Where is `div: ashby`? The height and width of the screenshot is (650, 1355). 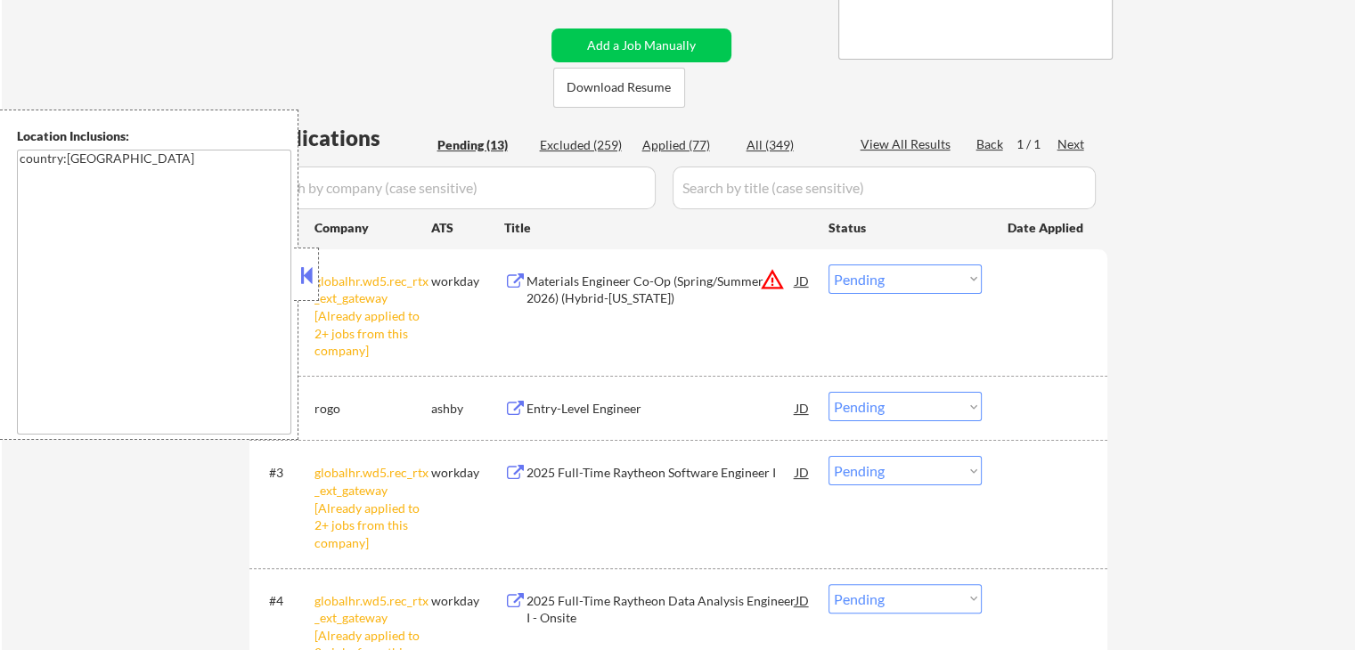 div: ashby is located at coordinates (468, 409).